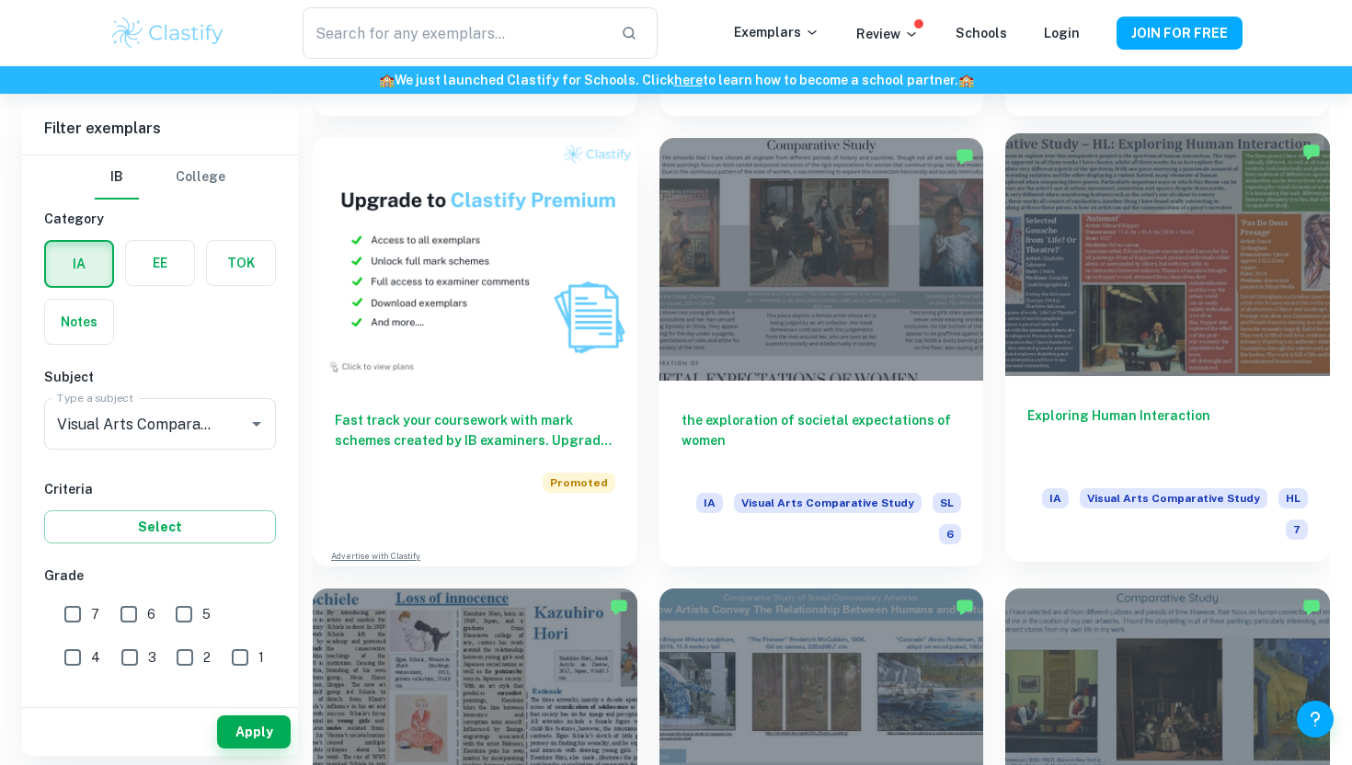  Describe the element at coordinates (241, 263) in the screenshot. I see `button: TOK` at that location.